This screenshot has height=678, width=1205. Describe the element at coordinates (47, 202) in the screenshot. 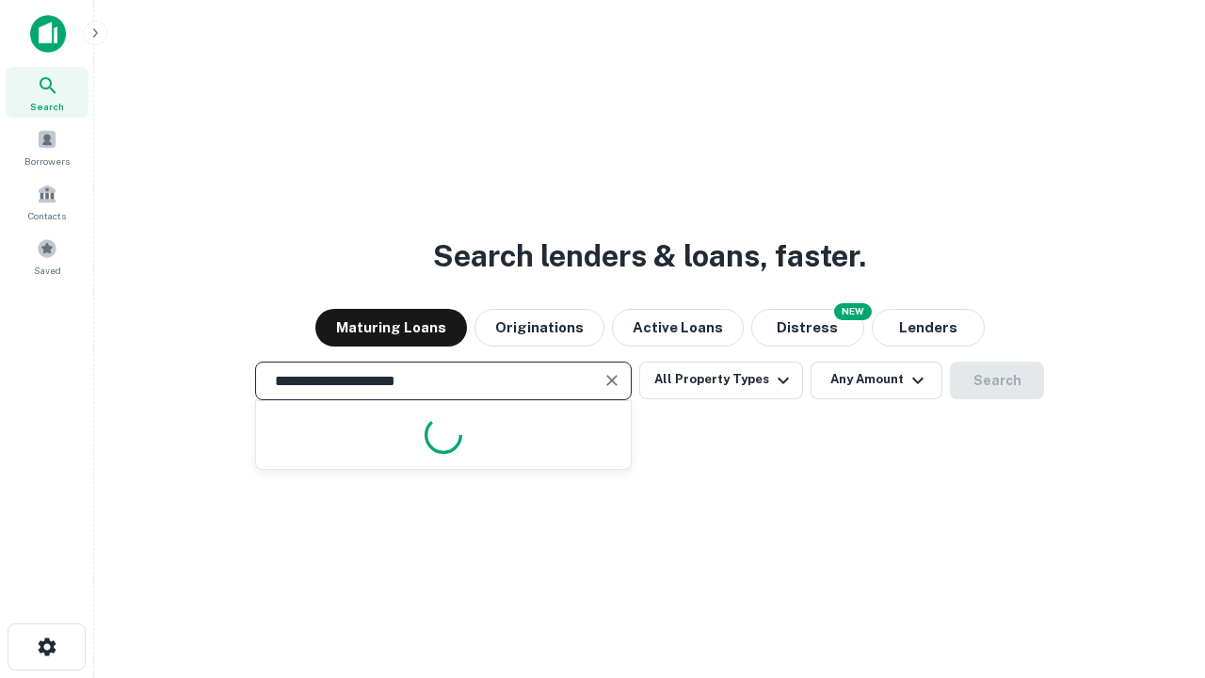

I see `a: Contacts` at that location.